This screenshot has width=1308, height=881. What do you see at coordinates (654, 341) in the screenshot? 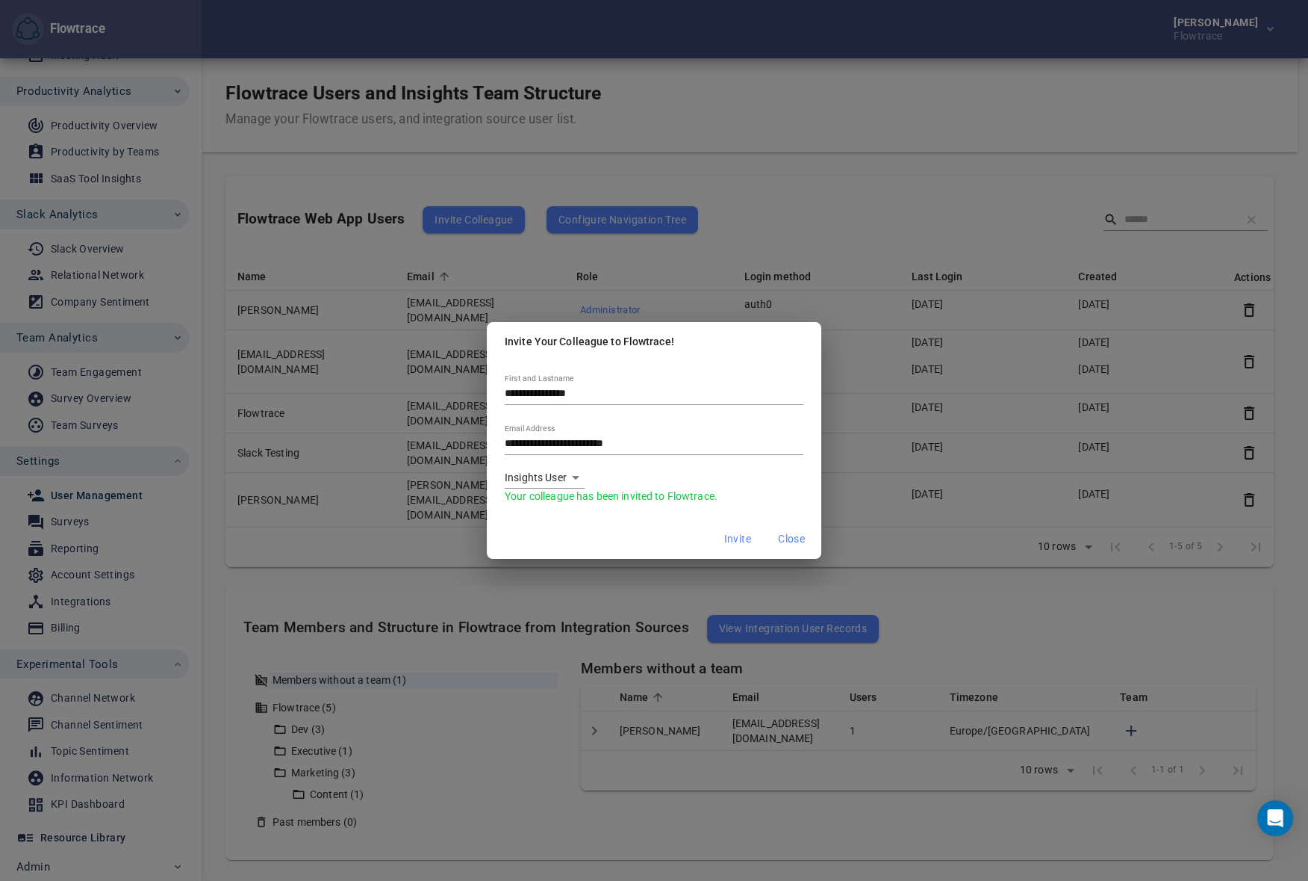
I see `h2: Invite Your Colleague to Flowtrace!` at bounding box center [654, 341].